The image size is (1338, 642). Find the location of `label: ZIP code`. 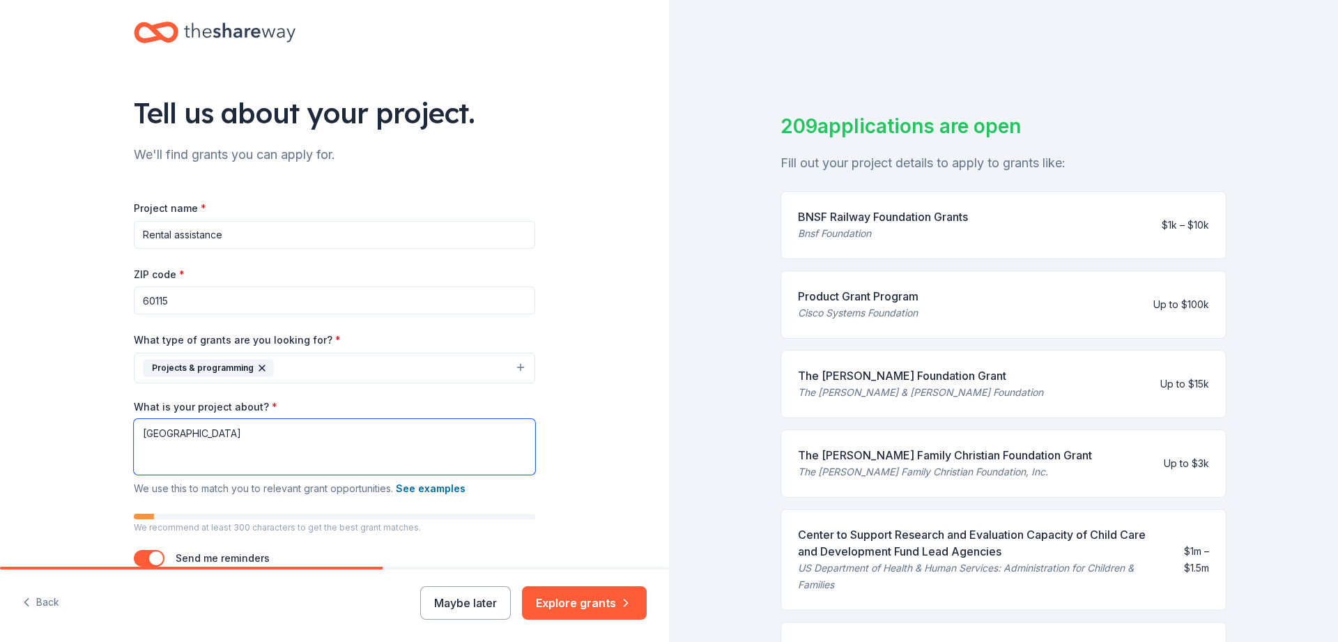

label: ZIP code is located at coordinates (159, 275).